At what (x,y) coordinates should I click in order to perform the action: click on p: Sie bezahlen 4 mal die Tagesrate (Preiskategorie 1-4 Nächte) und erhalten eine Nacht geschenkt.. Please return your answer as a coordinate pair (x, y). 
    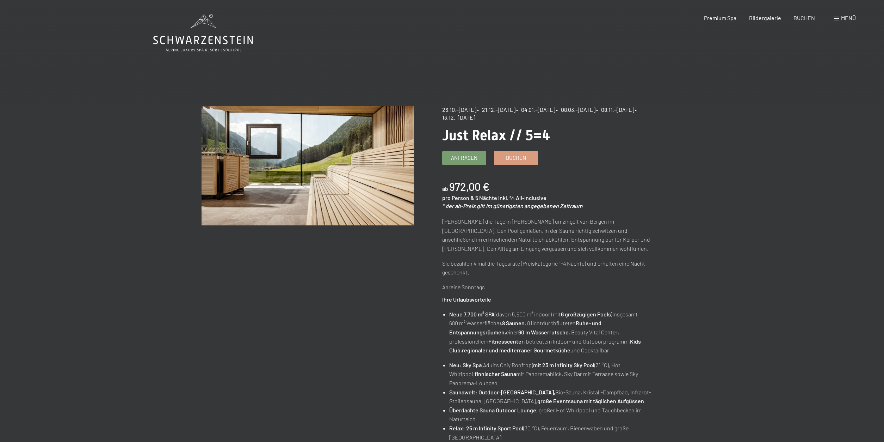
    Looking at the image, I should click on (548, 268).